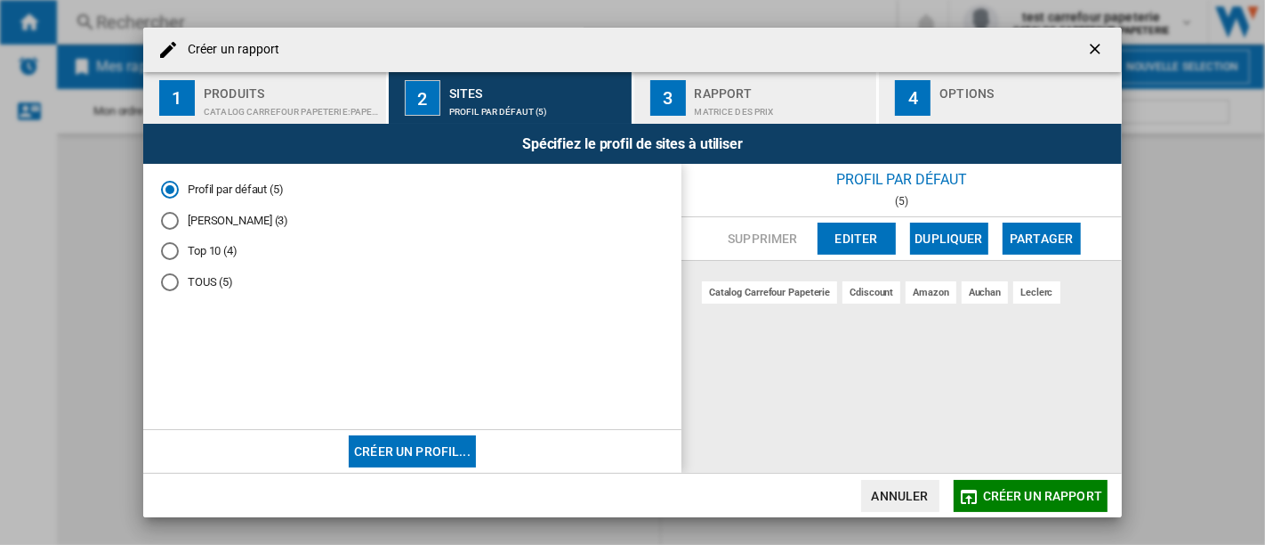 This screenshot has height=545, width=1265. I want to click on div: Profil par défaut, so click(901, 179).